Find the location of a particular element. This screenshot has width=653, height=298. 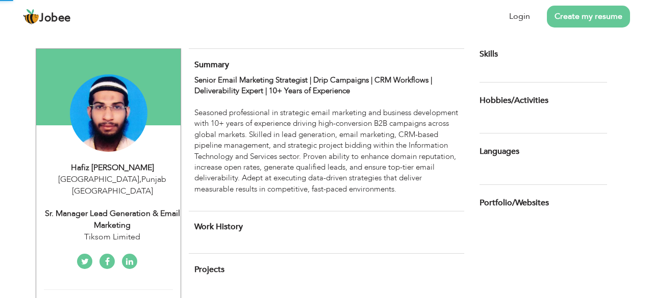

img: Hafiz Waqas Munir is located at coordinates (109, 113).